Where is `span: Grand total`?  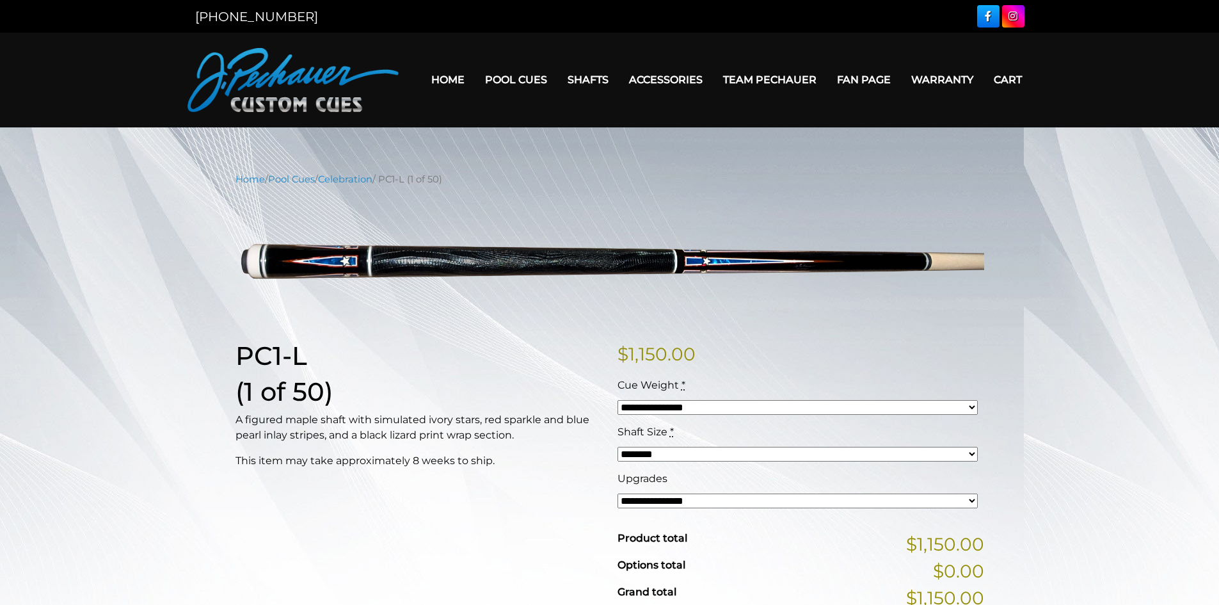
span: Grand total is located at coordinates (647, 591).